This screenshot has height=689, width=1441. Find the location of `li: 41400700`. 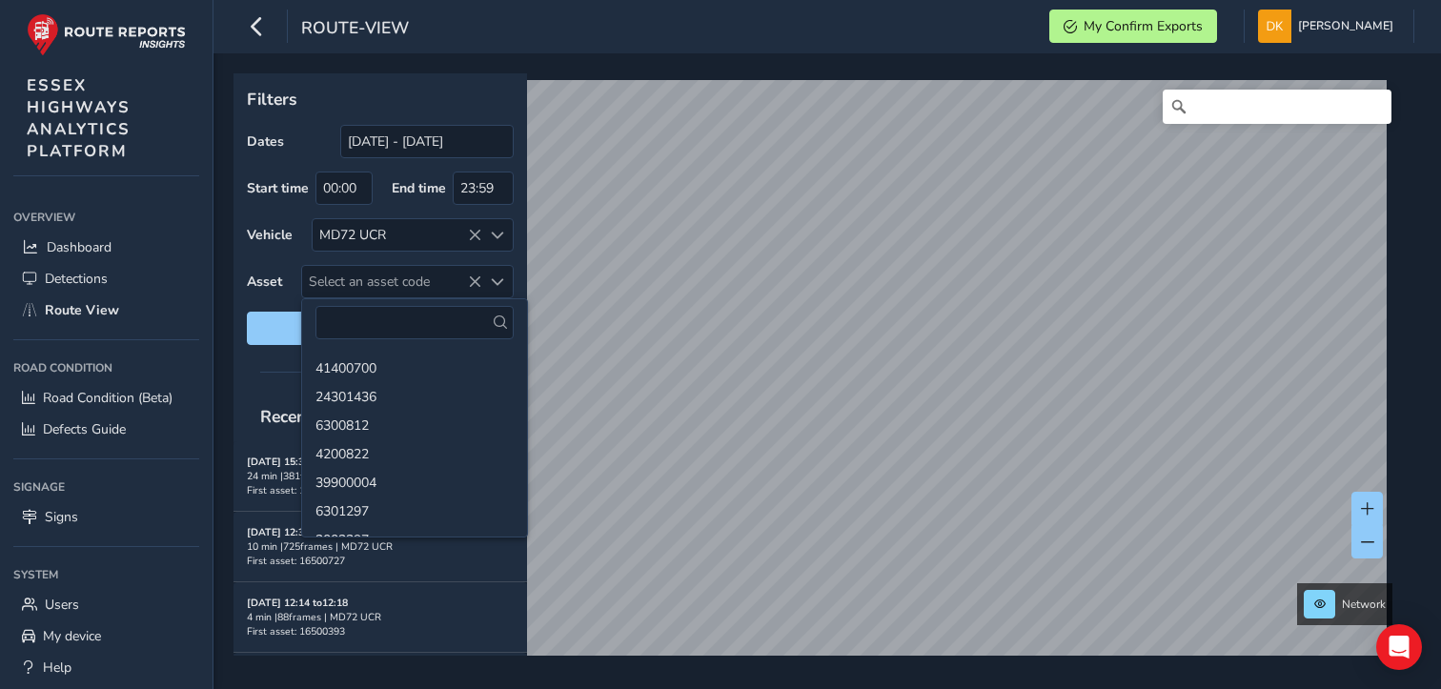

li: 41400700 is located at coordinates (415, 367).